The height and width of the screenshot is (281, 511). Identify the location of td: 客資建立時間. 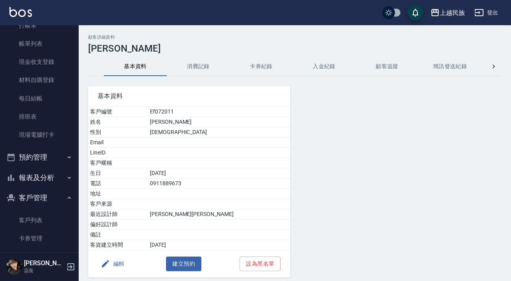
(118, 245).